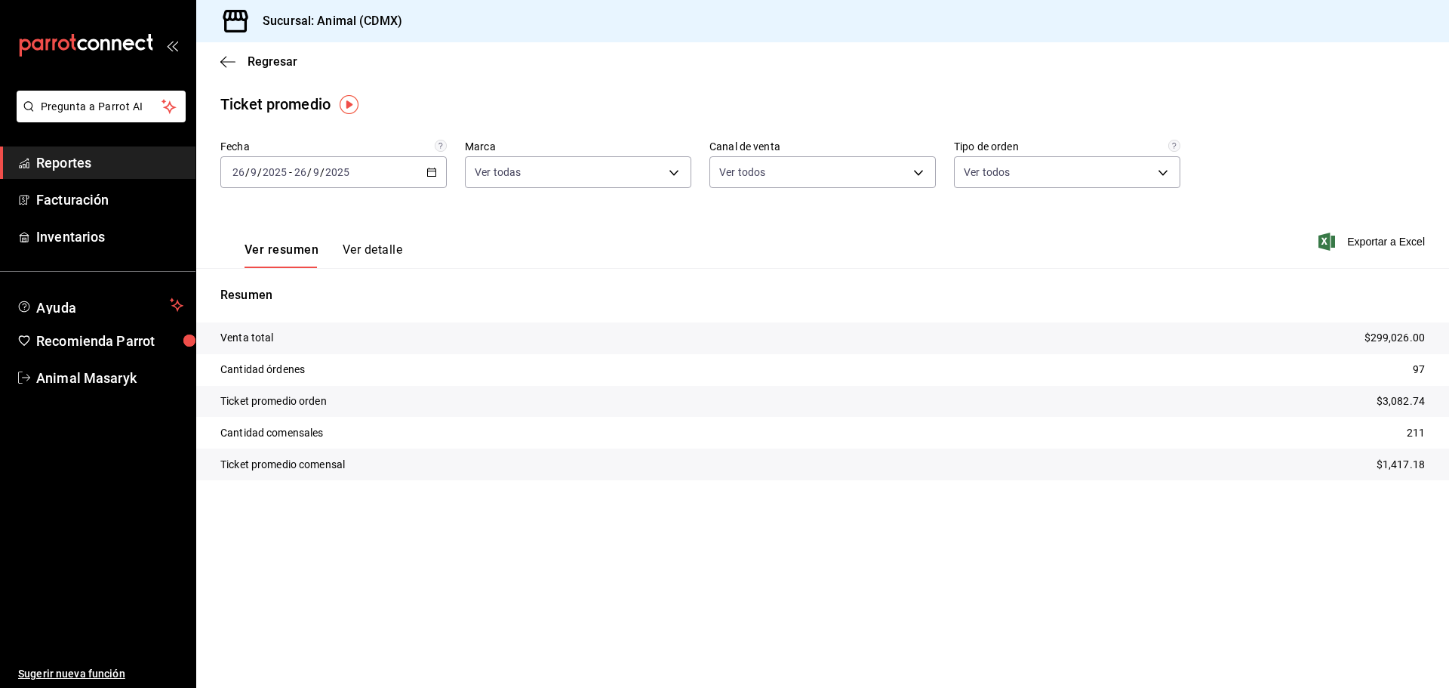  I want to click on div: navigation tabs, so click(323, 255).